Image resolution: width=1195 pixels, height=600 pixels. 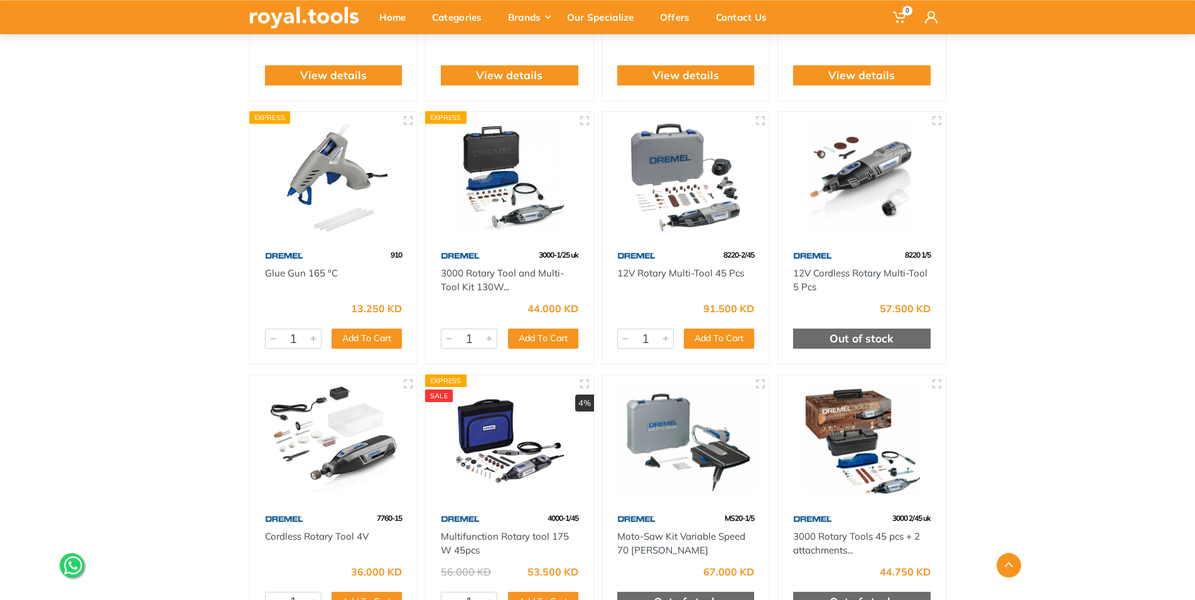 What do you see at coordinates (376, 308) in the screenshot?
I see `div: 13.250 KD` at bounding box center [376, 308].